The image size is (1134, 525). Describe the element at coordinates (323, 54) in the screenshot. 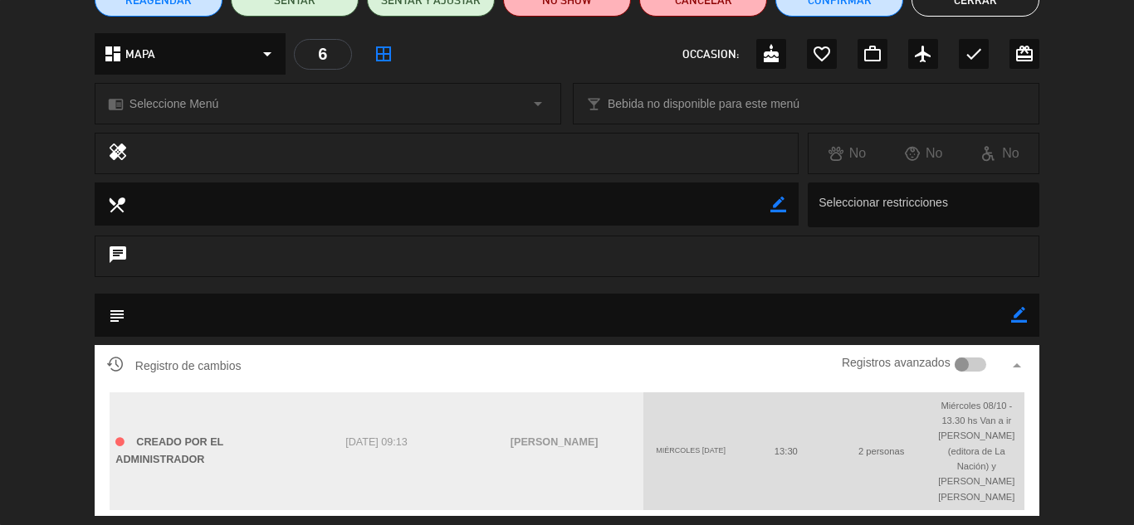

I see `div: 6` at that location.